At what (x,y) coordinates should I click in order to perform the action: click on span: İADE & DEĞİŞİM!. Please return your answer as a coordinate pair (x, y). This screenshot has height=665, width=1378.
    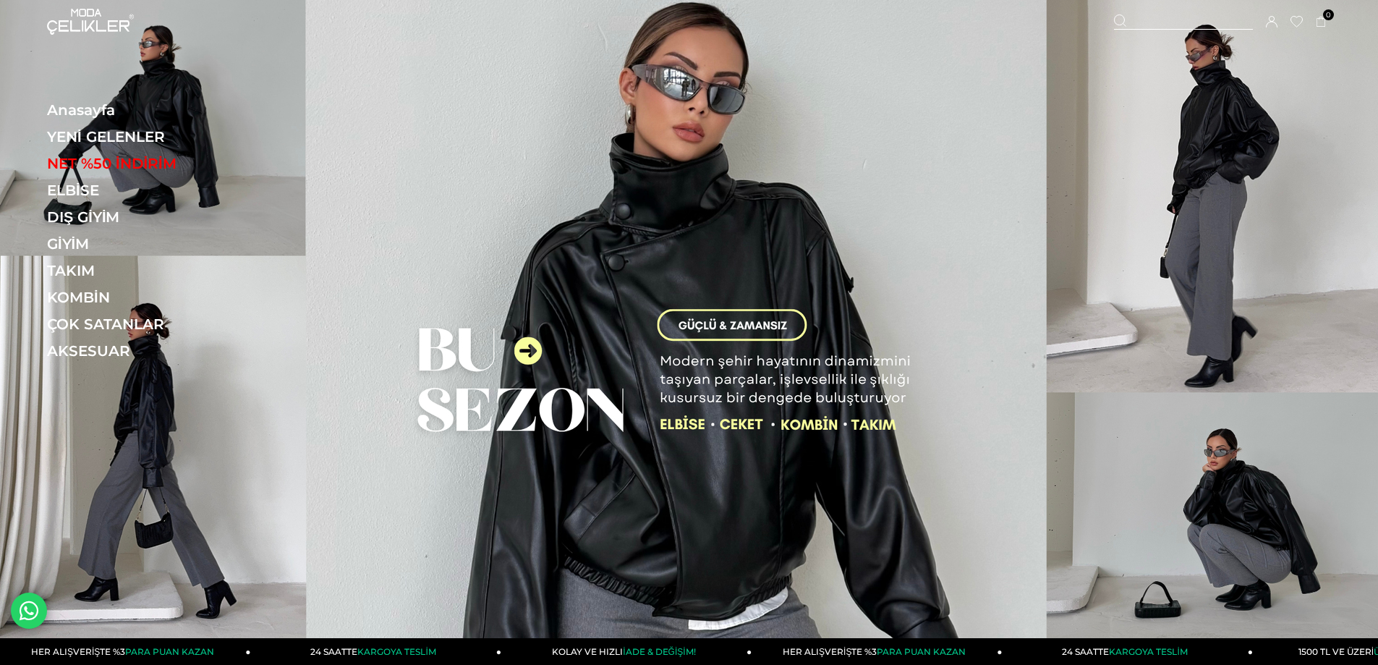
    Looking at the image, I should click on (659, 651).